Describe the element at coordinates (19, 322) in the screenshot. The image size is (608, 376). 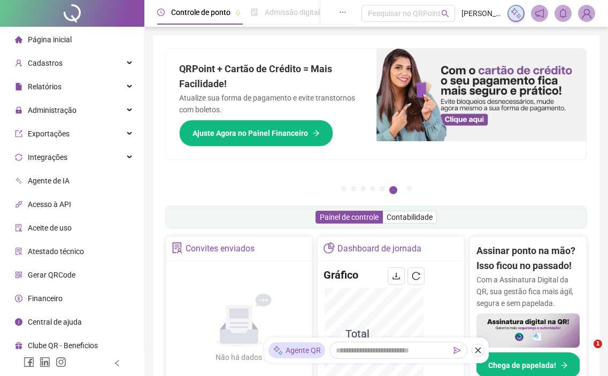
I see `span: info-circle` at that location.